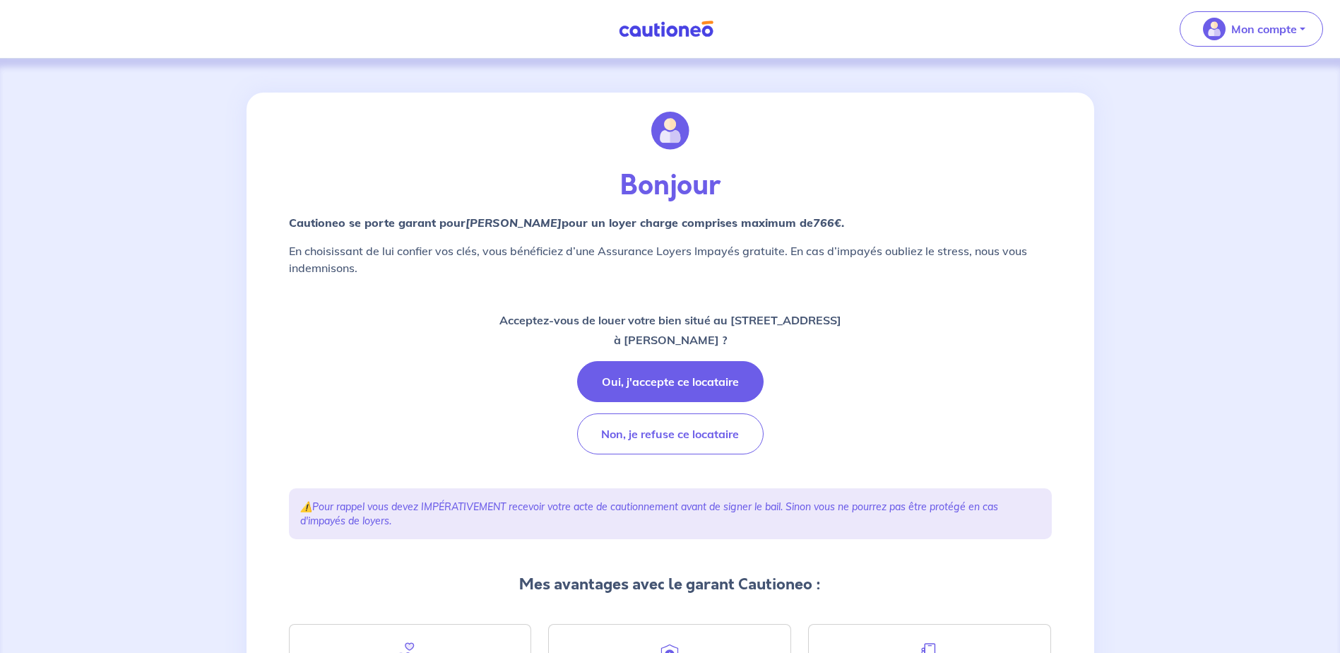 This screenshot has height=653, width=1340. What do you see at coordinates (671, 131) in the screenshot?
I see `img: illu_account.svg` at bounding box center [671, 131].